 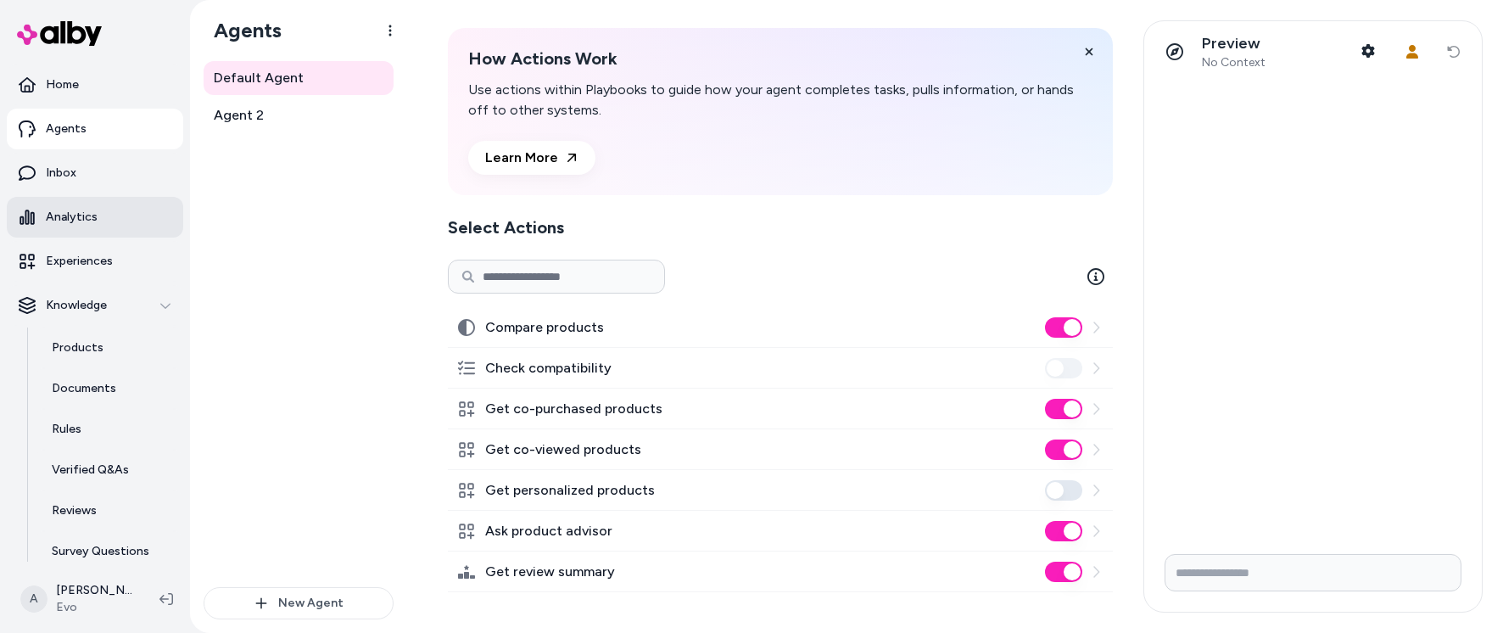 What do you see at coordinates (109, 511) in the screenshot?
I see `a: Reviews` at bounding box center [109, 511].